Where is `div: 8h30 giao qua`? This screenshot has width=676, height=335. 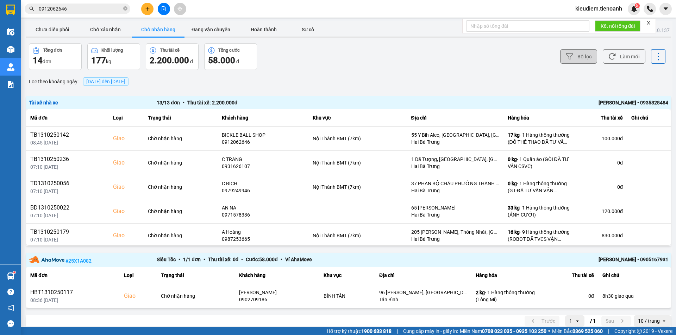 div: 8h30 giao qua is located at coordinates (634, 296).